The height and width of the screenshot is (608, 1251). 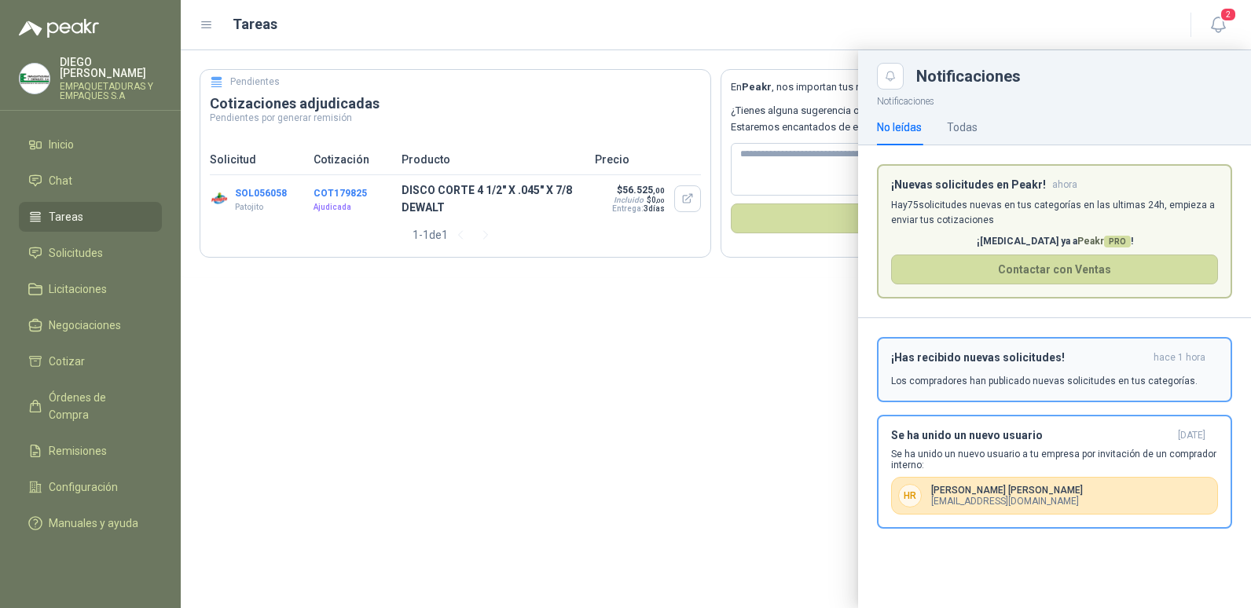 I want to click on a: Tareas, so click(x=90, y=217).